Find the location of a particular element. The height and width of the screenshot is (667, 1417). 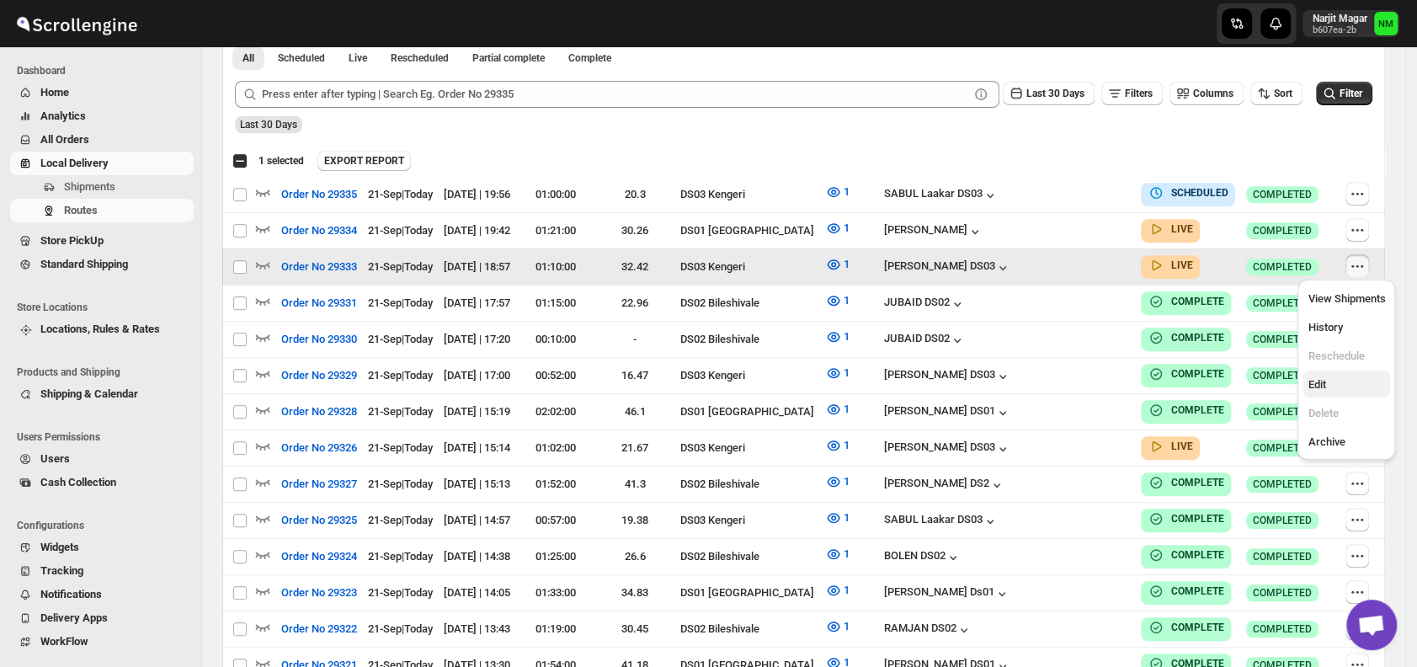

span: Order No 29333 is located at coordinates (319, 267).